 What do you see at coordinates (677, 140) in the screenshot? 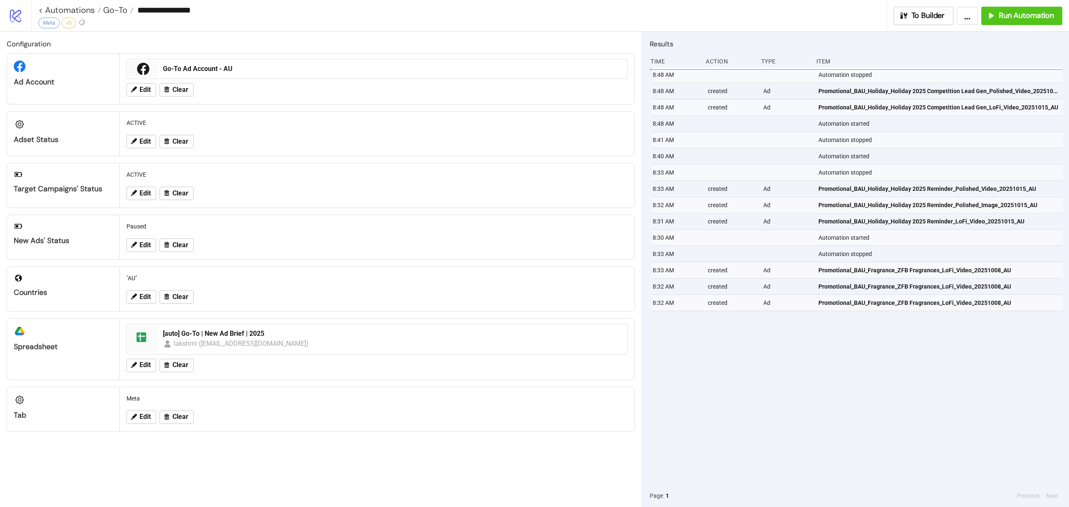
I see `div: 8:41 AM` at bounding box center [677, 140].